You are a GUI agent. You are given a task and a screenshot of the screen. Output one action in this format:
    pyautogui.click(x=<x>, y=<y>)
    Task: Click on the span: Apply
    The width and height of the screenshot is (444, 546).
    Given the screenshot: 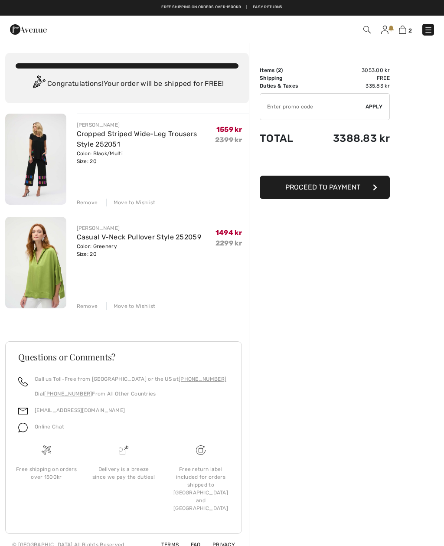 What is the action you would take?
    pyautogui.click(x=374, y=107)
    